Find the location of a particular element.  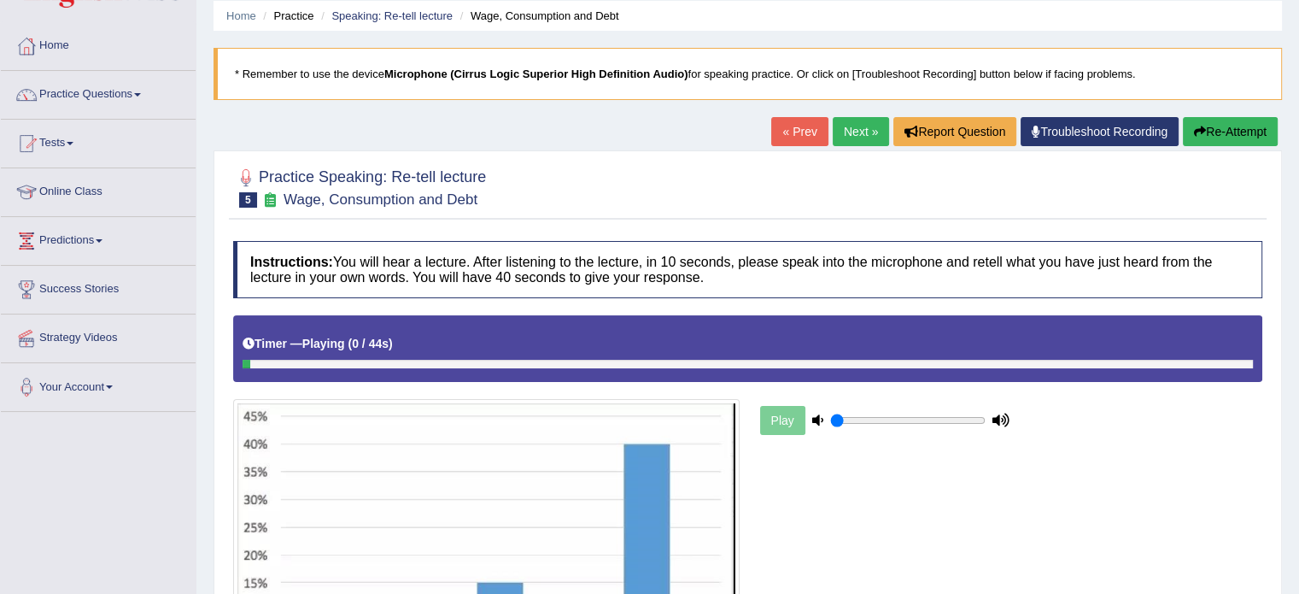

a: Predictions is located at coordinates (98, 238).